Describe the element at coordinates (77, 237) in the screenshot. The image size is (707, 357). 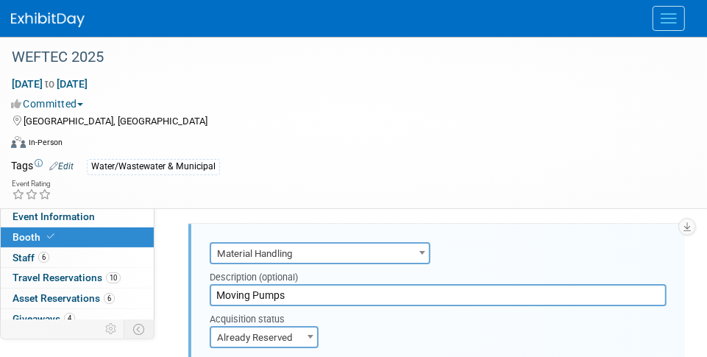
I see `a: Booth` at that location.